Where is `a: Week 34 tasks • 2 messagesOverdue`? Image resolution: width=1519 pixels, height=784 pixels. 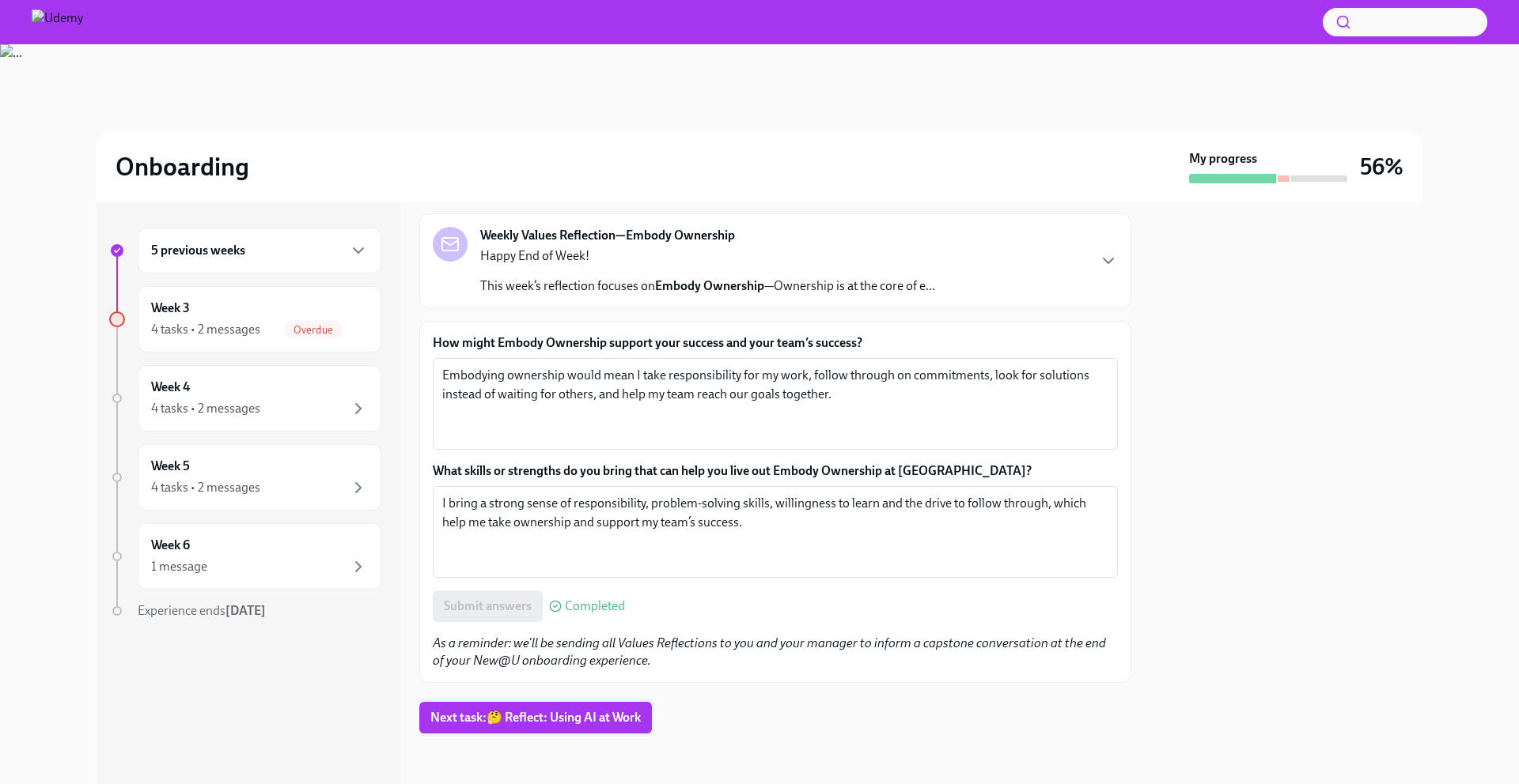 a: Week 34 tasks • 2 messagesOverdue is located at coordinates (246, 319).